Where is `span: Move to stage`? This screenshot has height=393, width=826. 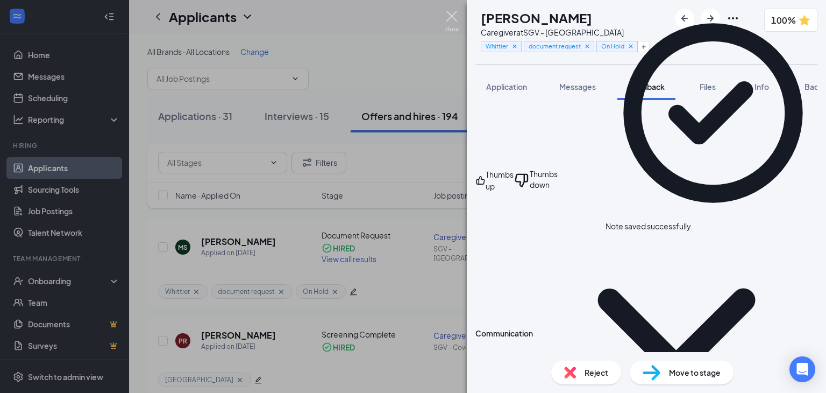 span: Move to stage is located at coordinates (695, 372).